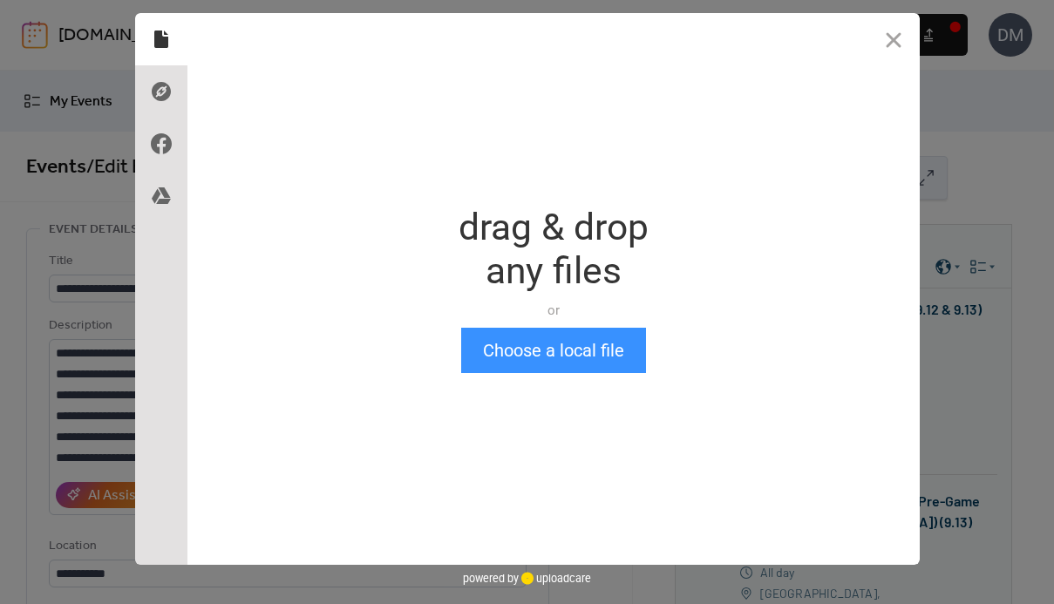  Describe the element at coordinates (161, 196) in the screenshot. I see `div: Google Drive` at that location.